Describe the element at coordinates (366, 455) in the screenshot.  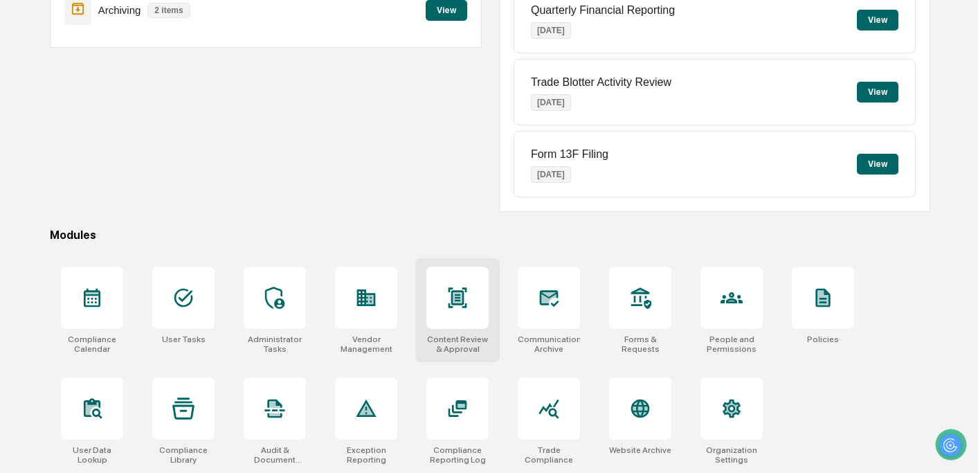
I see `div: Exception Reporting` at that location.